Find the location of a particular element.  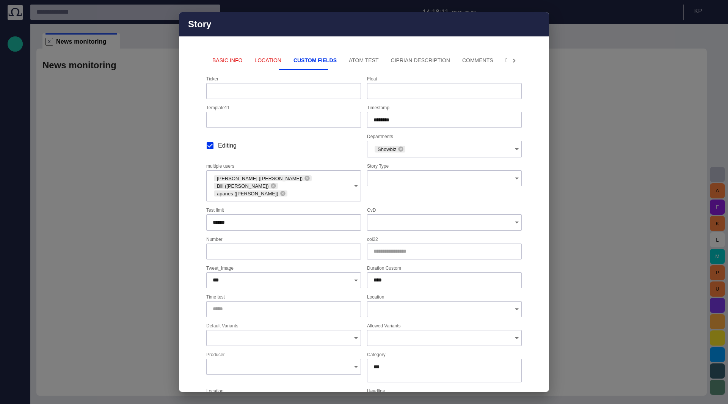

label: CvD is located at coordinates (371, 210).